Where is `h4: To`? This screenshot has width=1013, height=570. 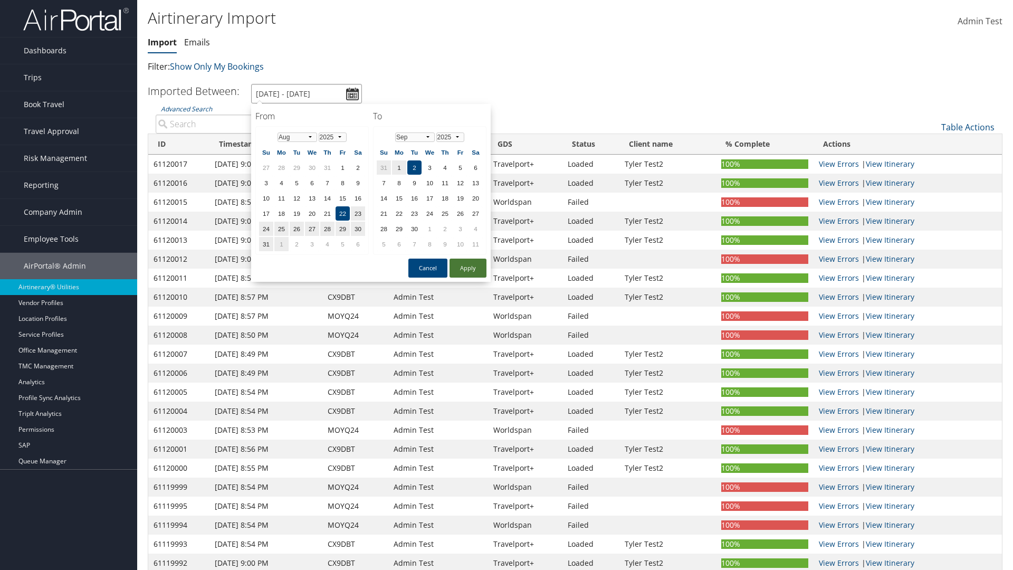
h4: To is located at coordinates (429, 116).